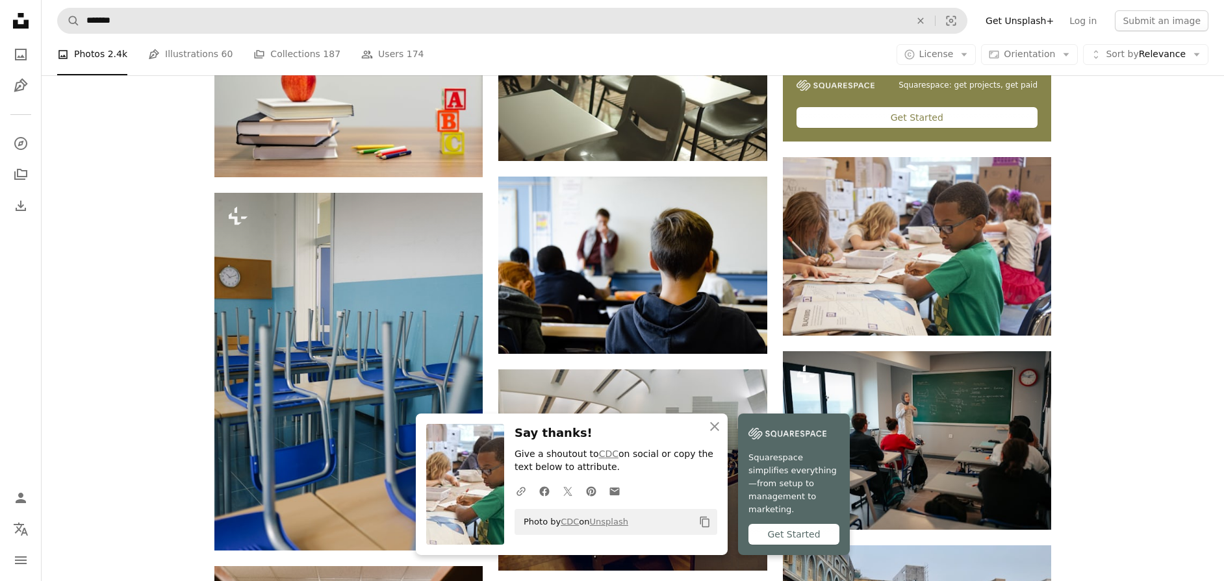 Image resolution: width=1224 pixels, height=581 pixels. I want to click on button: Visual search, so click(951, 21).